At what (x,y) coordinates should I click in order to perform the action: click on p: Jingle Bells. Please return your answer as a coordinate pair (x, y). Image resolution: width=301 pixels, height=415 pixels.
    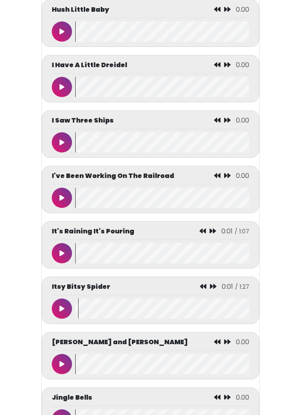
    Looking at the image, I should click on (72, 397).